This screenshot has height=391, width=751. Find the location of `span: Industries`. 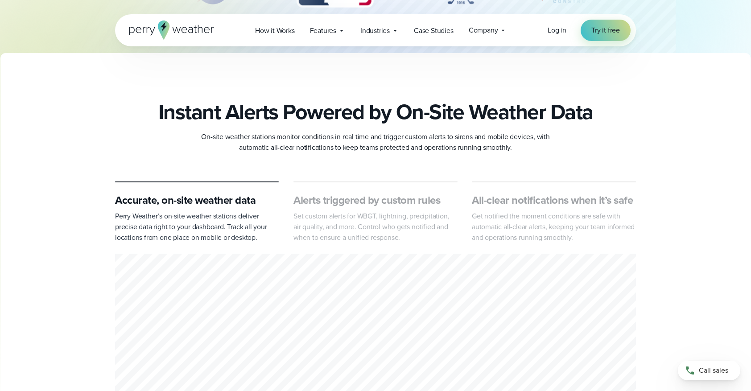

span: Industries is located at coordinates (375, 31).